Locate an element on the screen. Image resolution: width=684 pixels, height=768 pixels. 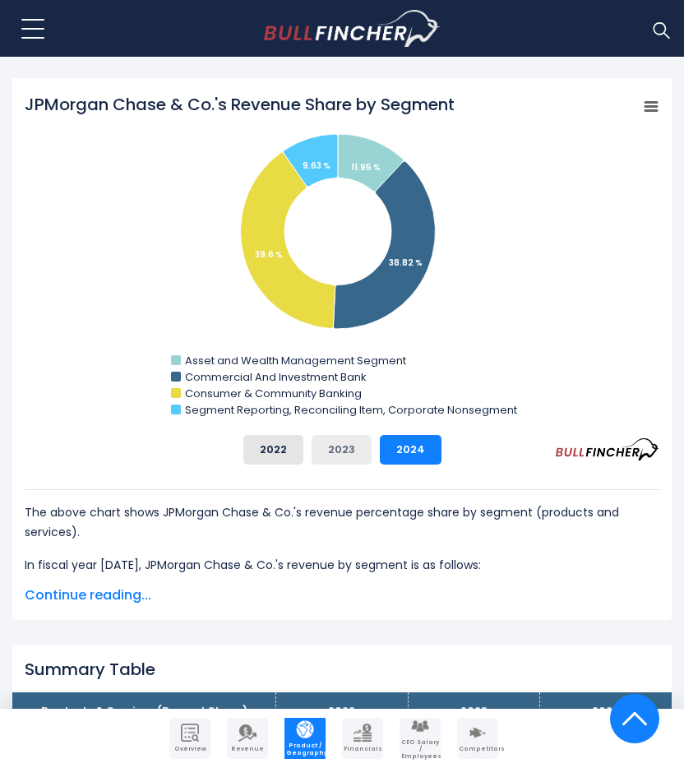
svg: JPMorgan Chase & Co.'s Revenue Share by Segment is located at coordinates (342, 257).